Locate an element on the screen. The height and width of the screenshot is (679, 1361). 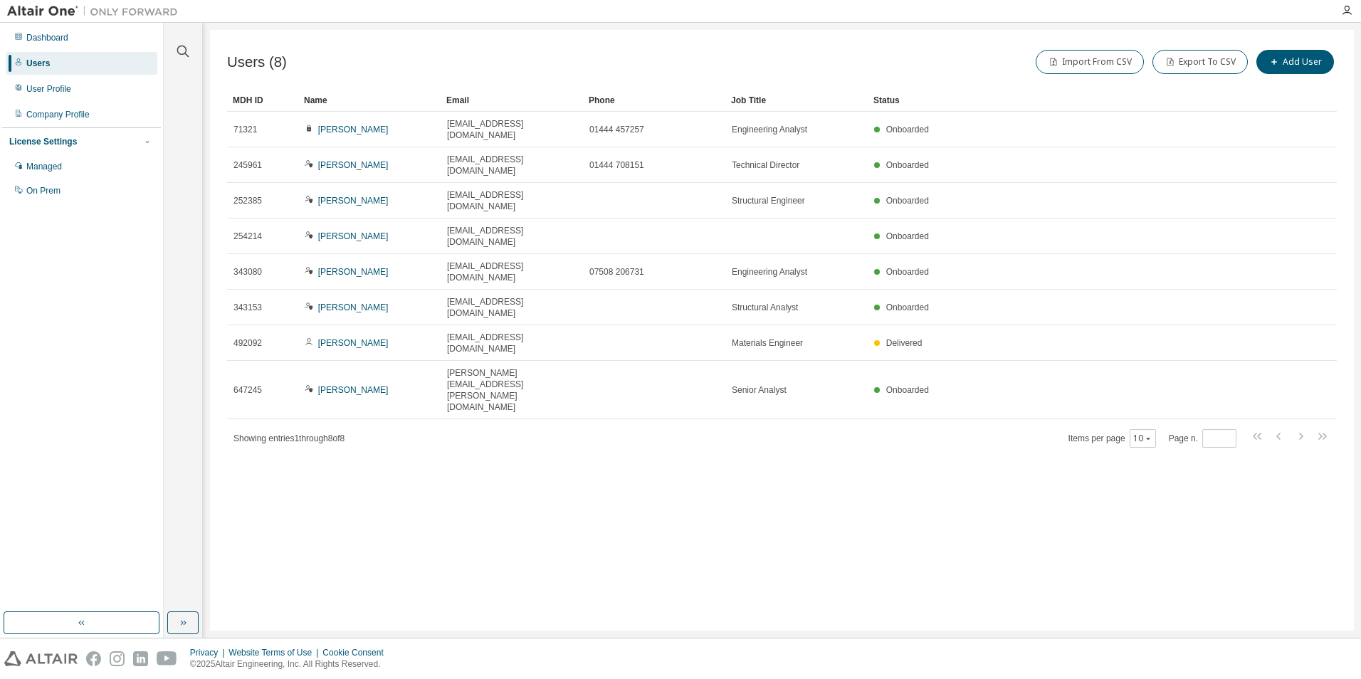
span: 252385 is located at coordinates (248, 201).